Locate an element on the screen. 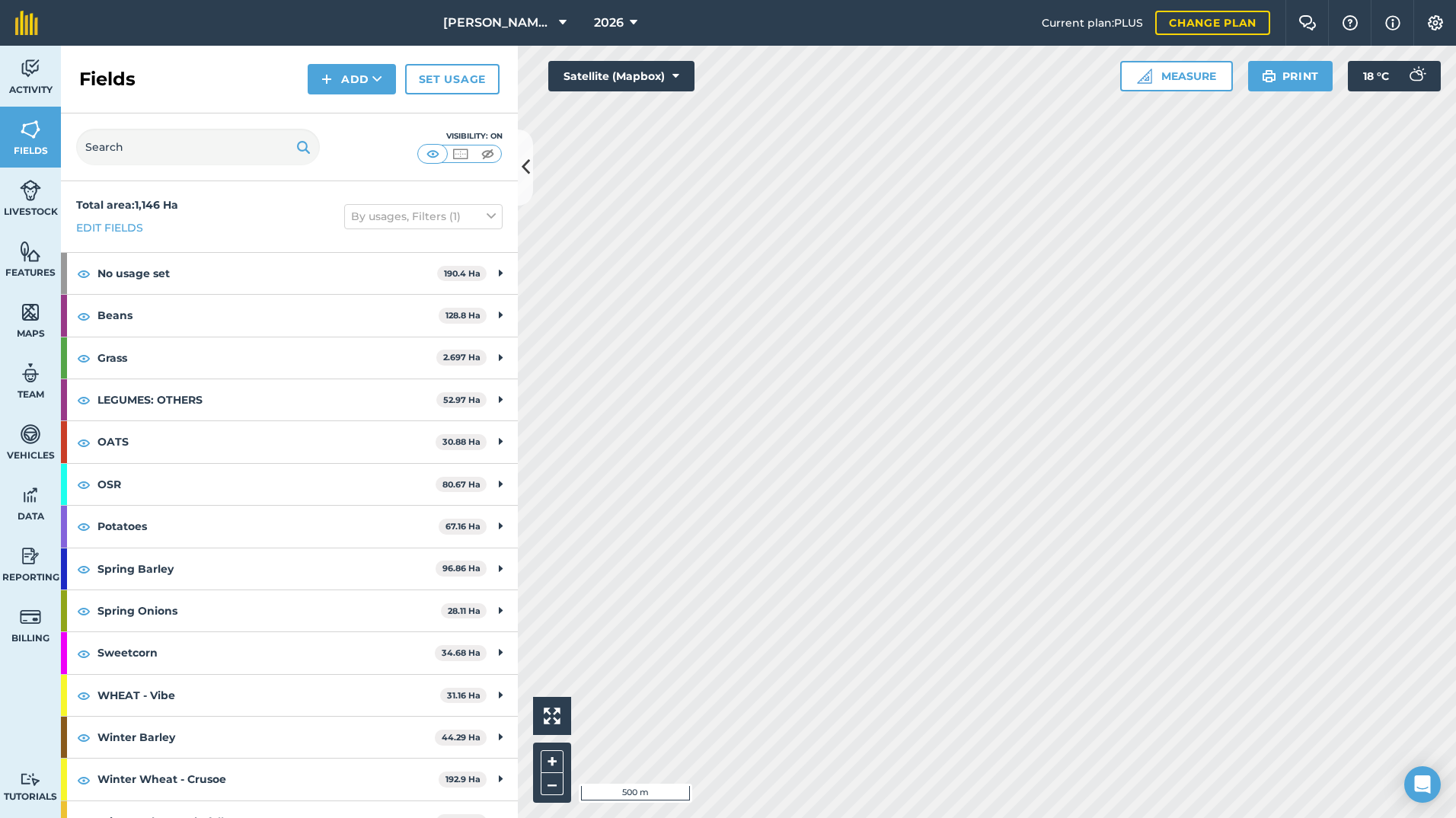  img: fieldmargin Logo is located at coordinates (26, 23).